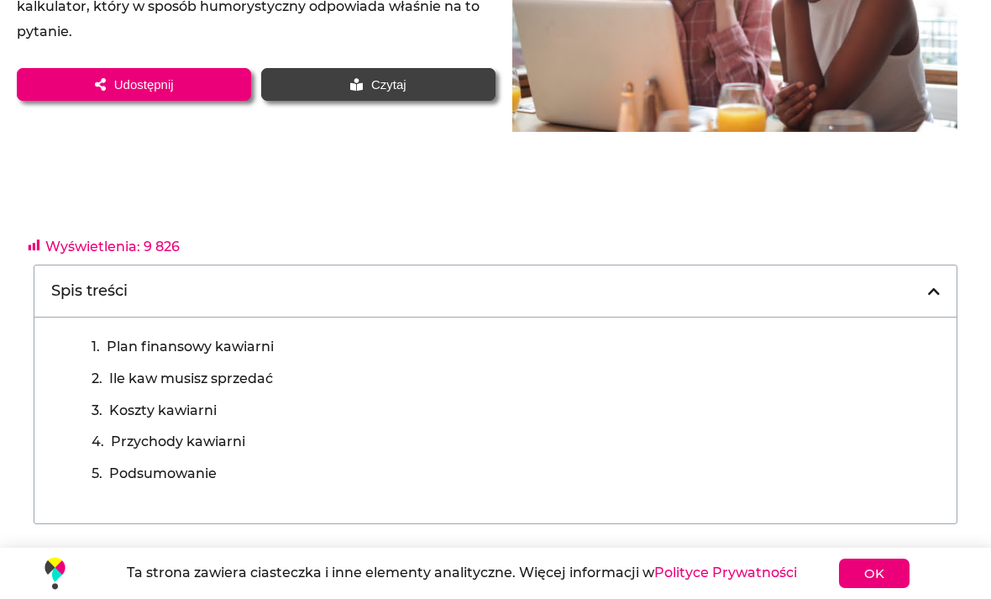  Describe the element at coordinates (490, 292) in the screenshot. I see `h4: Spis treści` at that location.